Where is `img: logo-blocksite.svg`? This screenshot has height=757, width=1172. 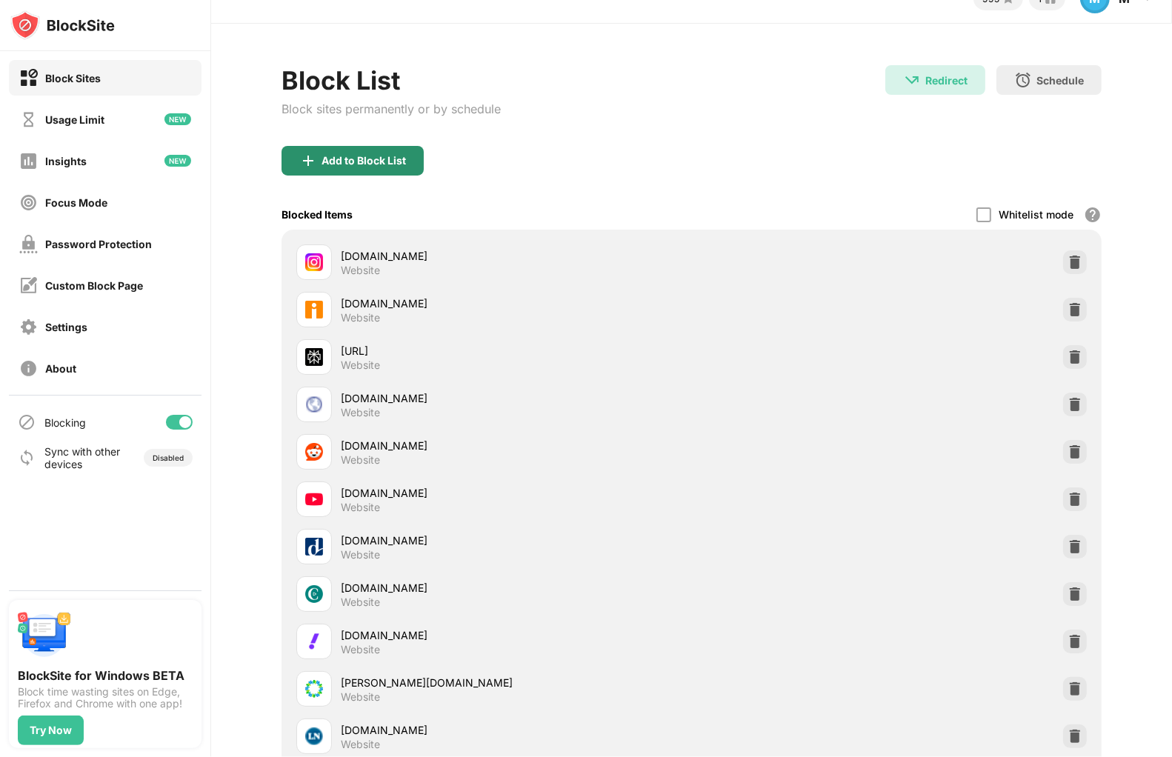 img: logo-blocksite.svg is located at coordinates (62, 25).